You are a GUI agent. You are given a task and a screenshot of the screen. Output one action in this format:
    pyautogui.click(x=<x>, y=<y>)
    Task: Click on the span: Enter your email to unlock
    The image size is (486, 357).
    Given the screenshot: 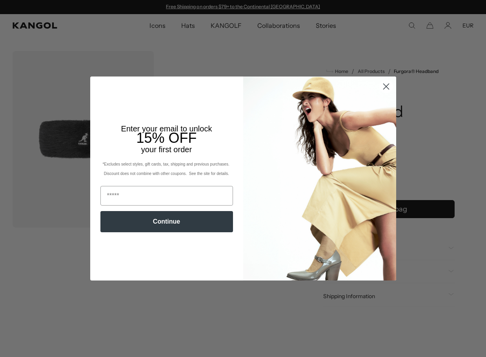 What is the action you would take?
    pyautogui.click(x=167, y=129)
    